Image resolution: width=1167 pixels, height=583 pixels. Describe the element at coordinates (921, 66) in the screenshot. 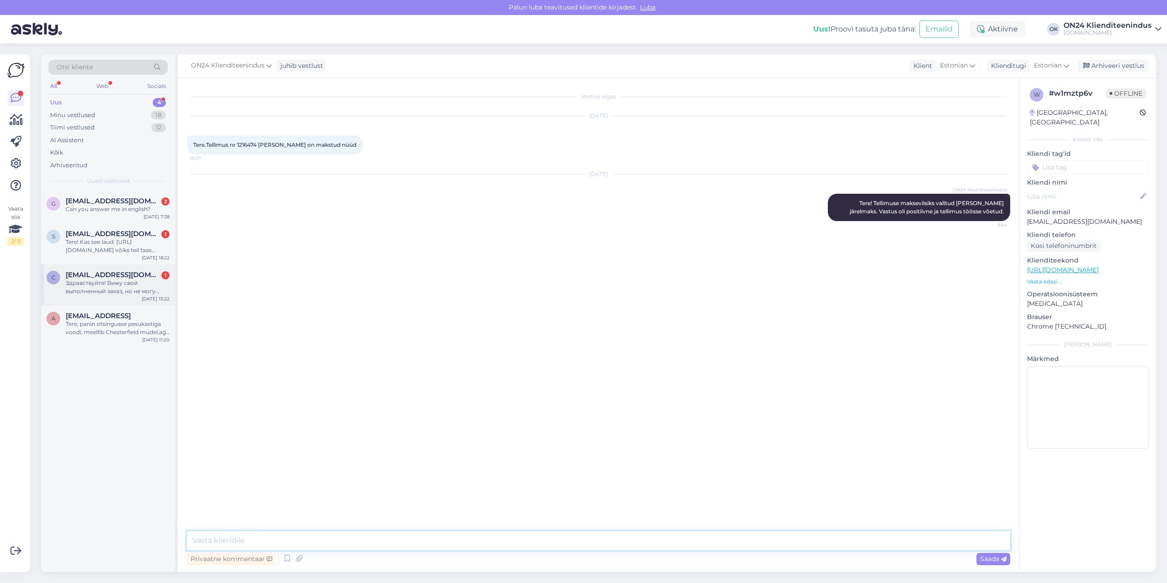

I see `div: Klient` at that location.